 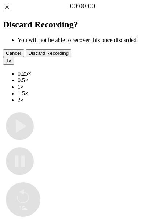 What do you see at coordinates (90, 74) in the screenshot?
I see `li: 0.25×` at bounding box center [90, 74].